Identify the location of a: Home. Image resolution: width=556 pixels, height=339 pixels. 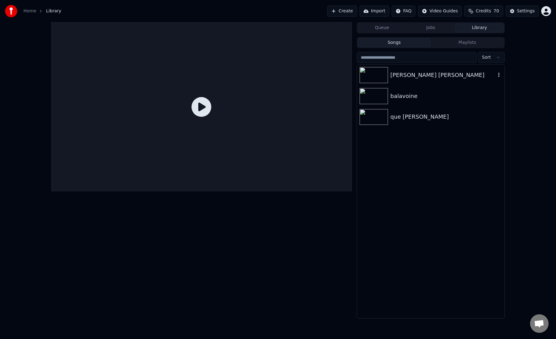
(30, 11).